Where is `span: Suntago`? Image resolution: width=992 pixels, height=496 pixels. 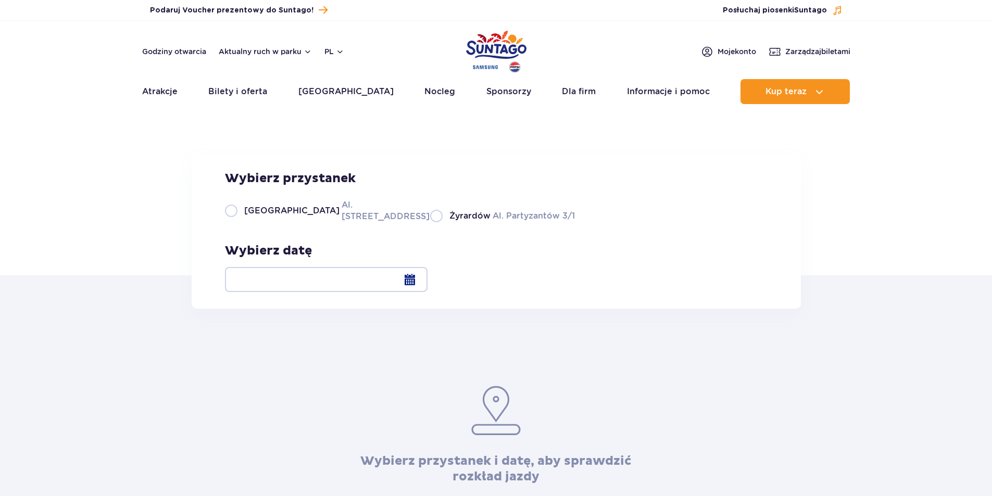 span: Suntago is located at coordinates (810, 10).